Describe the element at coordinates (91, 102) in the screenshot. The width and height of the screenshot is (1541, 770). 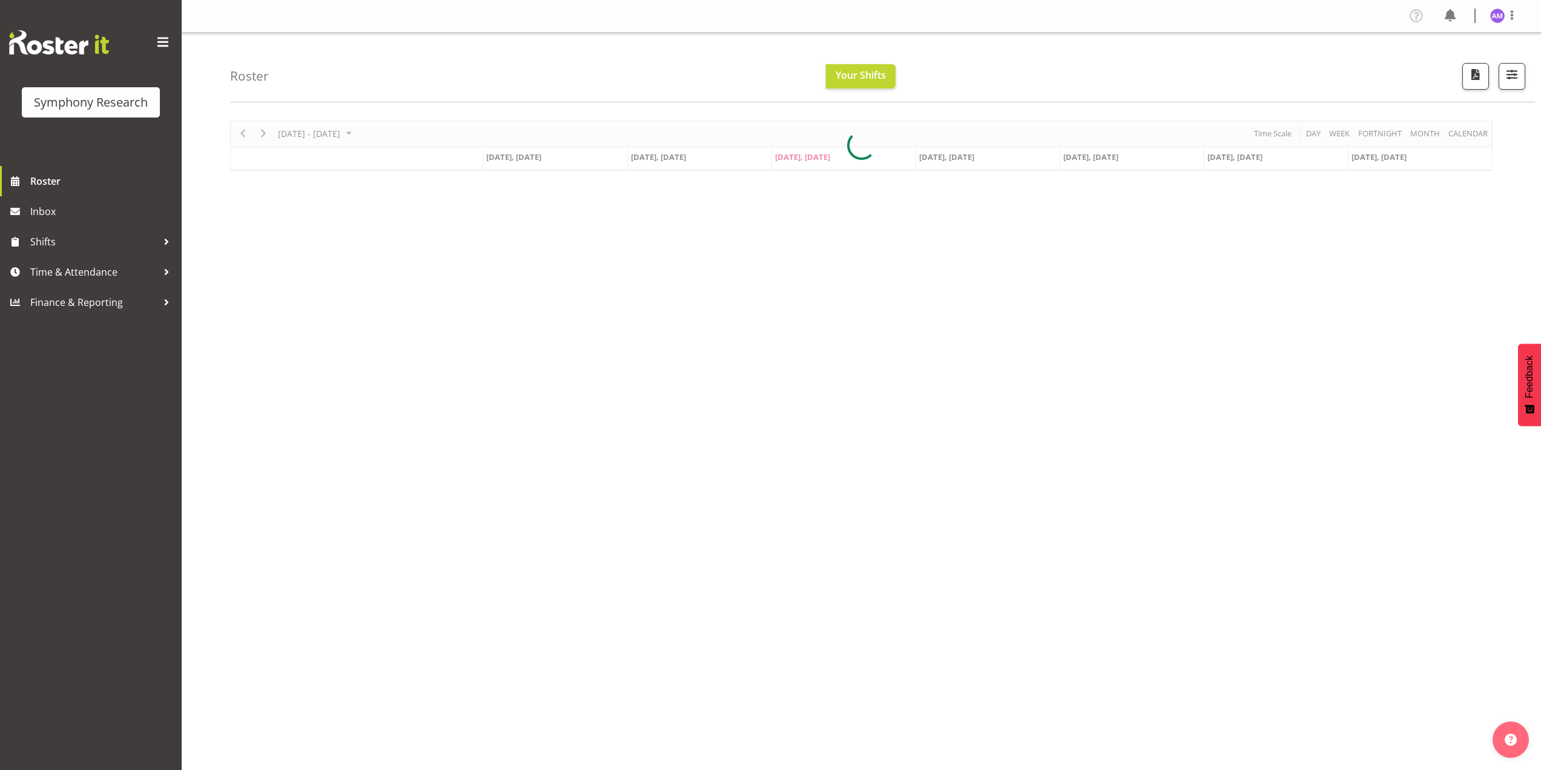
I see `div: Symphony Research` at that location.